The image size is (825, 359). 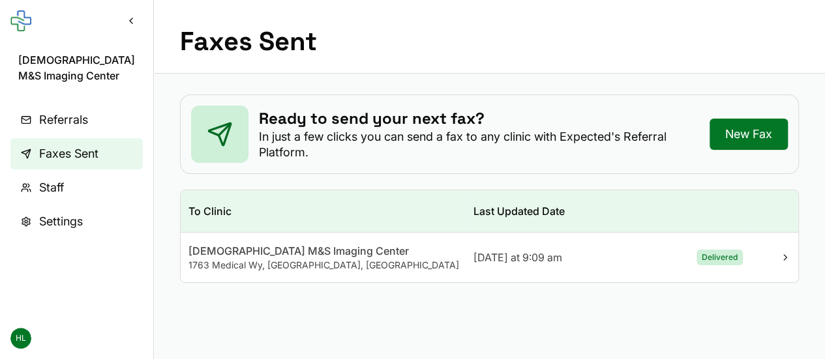 What do you see at coordinates (76, 154) in the screenshot?
I see `a: Faxes Sent` at bounding box center [76, 154].